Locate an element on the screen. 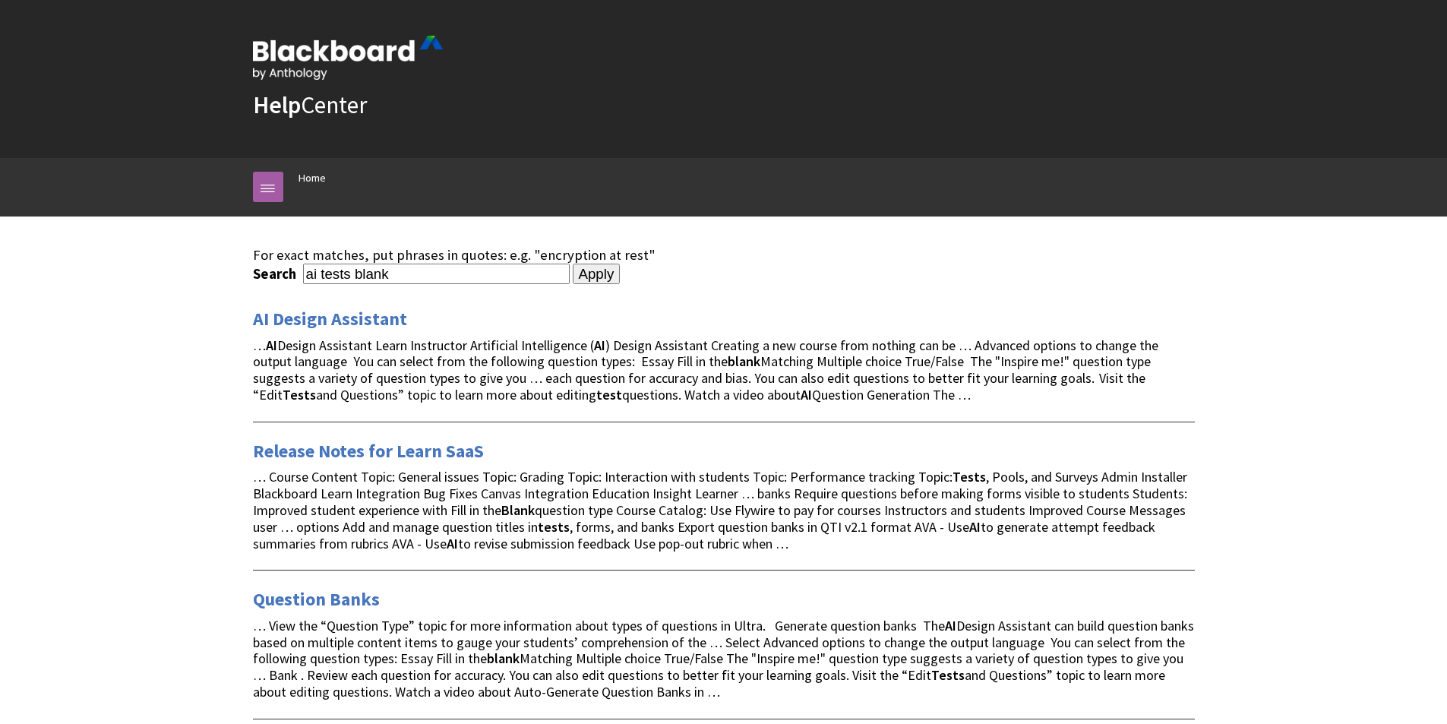 Image resolution: width=1447 pixels, height=724 pixels. strong: tests is located at coordinates (554, 526).